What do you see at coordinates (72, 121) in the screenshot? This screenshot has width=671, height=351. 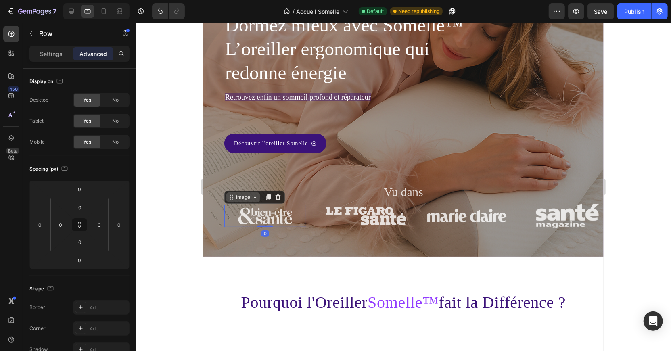 I see `a: Découvrir l'oreiller Somelle` at bounding box center [72, 121].